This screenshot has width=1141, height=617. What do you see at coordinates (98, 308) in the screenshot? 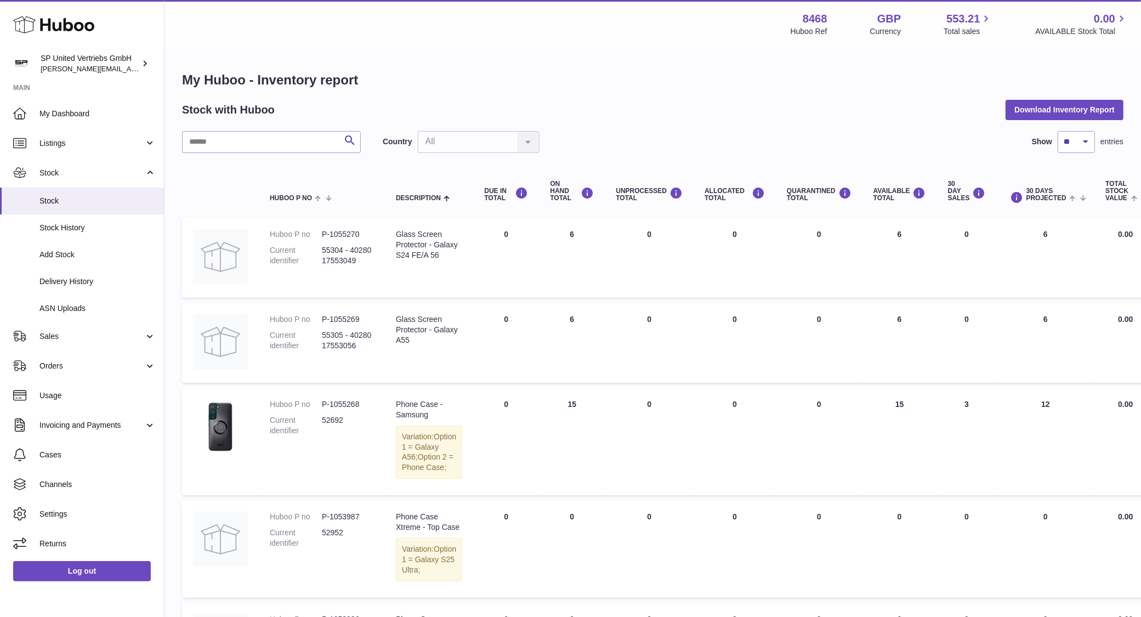
I see `span: ASN Uploads` at bounding box center [98, 308].